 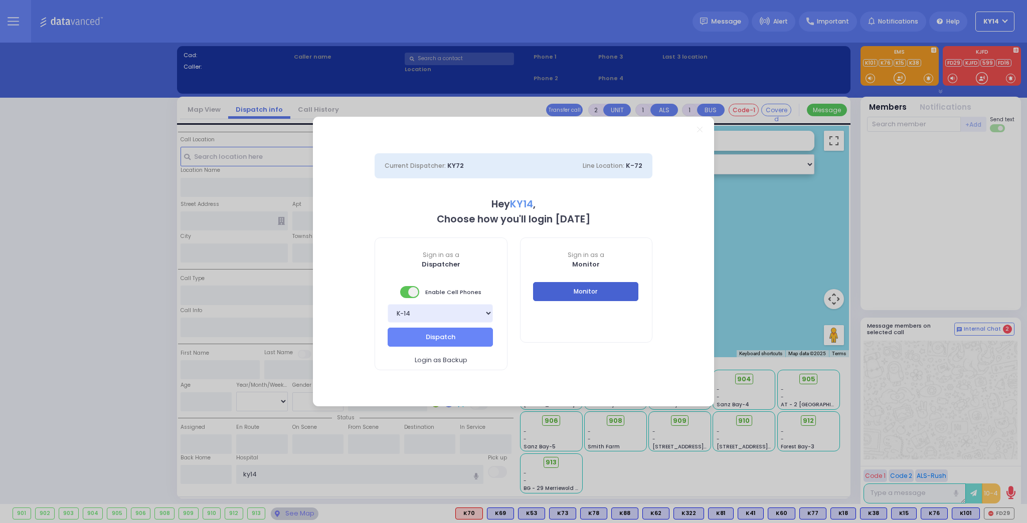 What do you see at coordinates (513, 204) in the screenshot?
I see `b: Hey ,` at bounding box center [513, 204].